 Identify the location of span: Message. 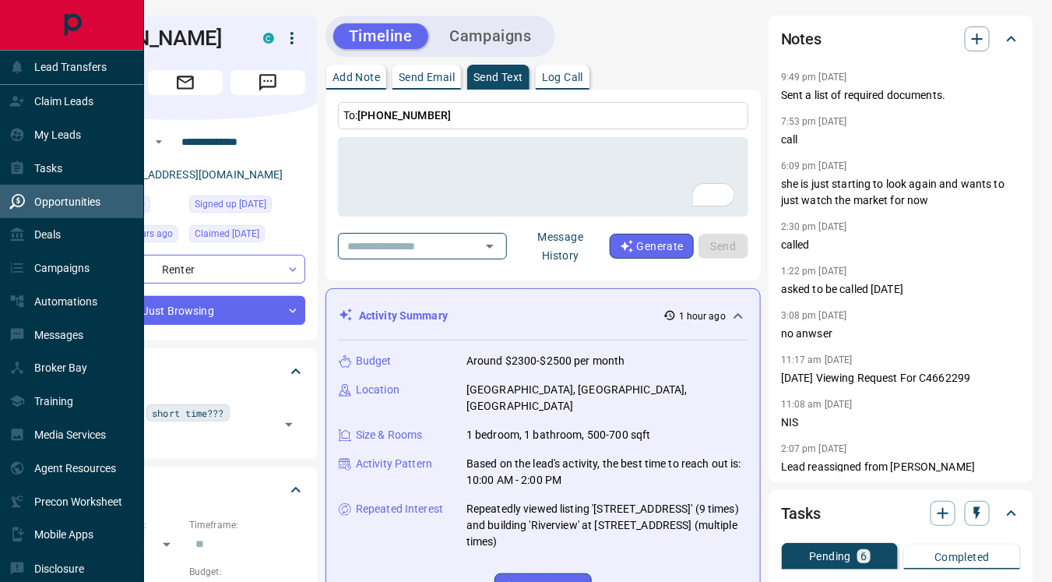
(268, 83).